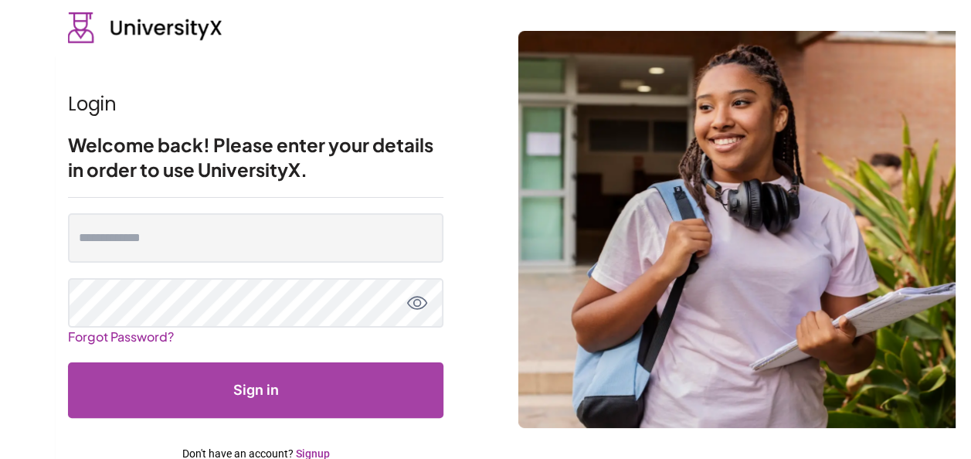 The image size is (971, 459). What do you see at coordinates (256, 157) in the screenshot?
I see `h2: Welcome back! Please enter your details in order to use UniversityX.` at bounding box center [256, 157].